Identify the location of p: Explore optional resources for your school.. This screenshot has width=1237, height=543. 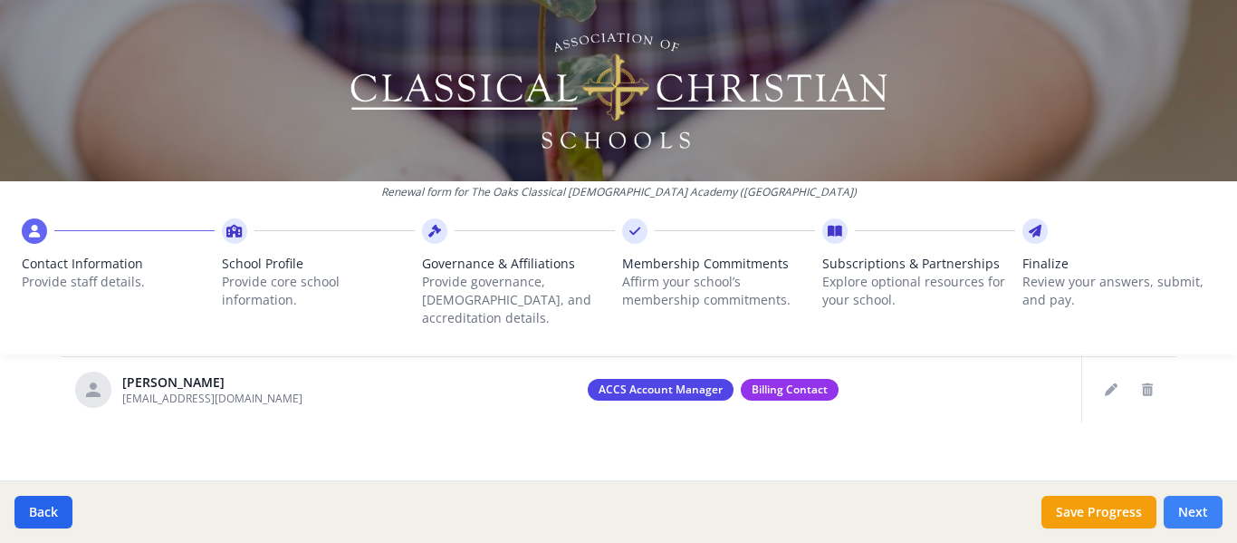
(918, 291).